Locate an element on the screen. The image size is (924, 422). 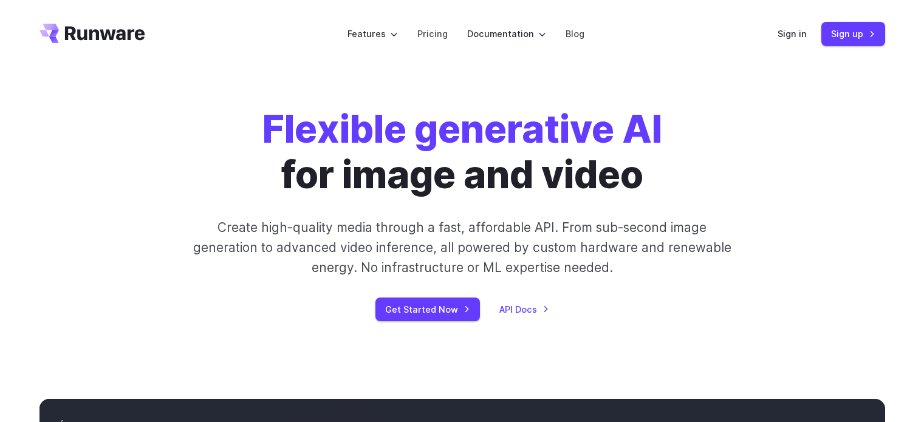
strong: Flexible generative AI is located at coordinates (462, 129).